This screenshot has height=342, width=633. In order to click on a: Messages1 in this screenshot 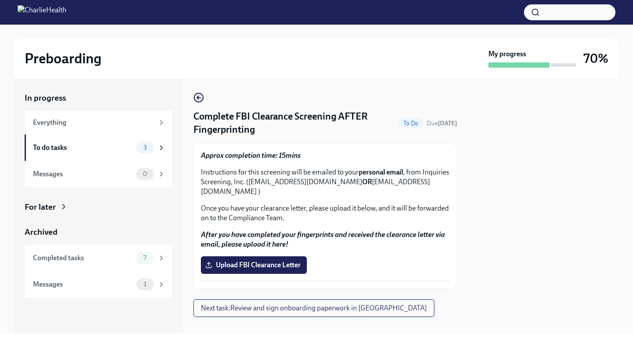, I will do `click(99, 285)`.